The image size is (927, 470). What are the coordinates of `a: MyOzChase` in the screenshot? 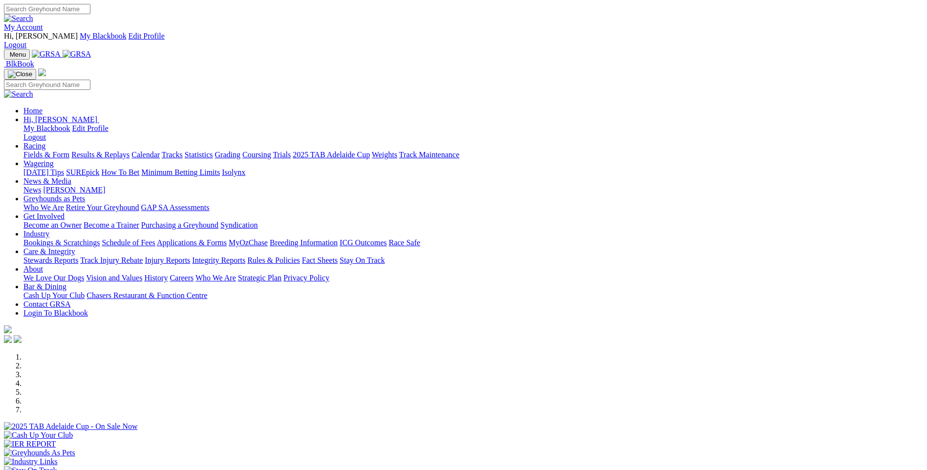 It's located at (248, 242).